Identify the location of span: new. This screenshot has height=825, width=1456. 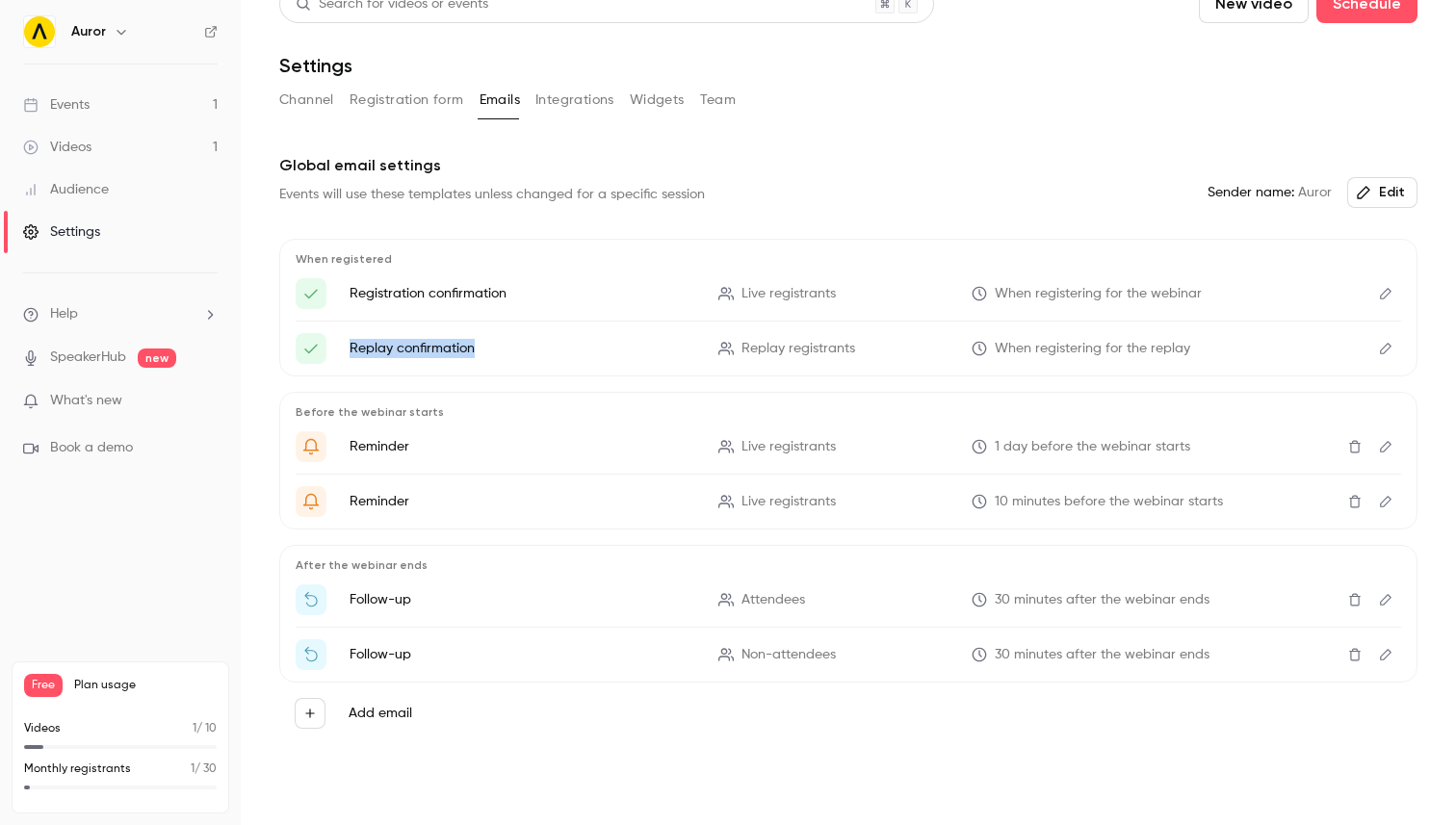
(157, 358).